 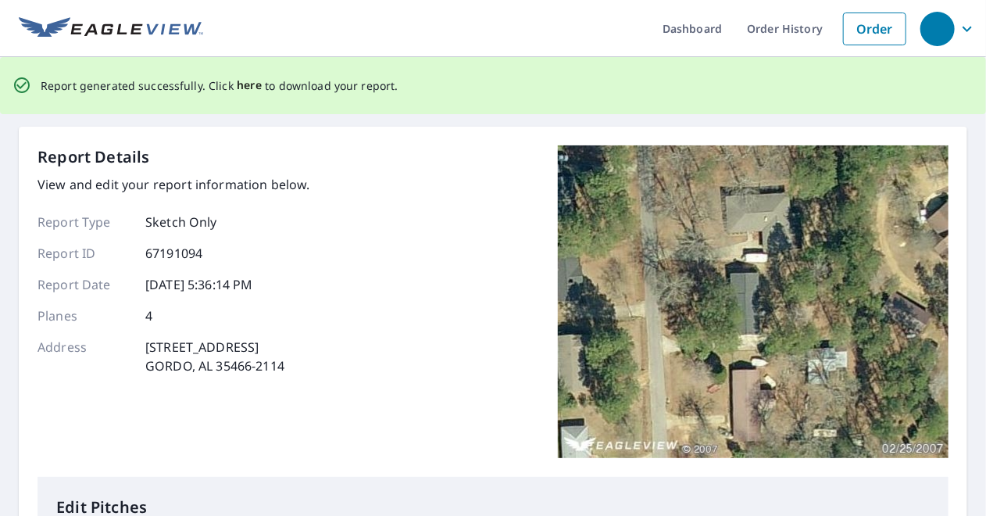 What do you see at coordinates (84, 253) in the screenshot?
I see `p: Report ID` at bounding box center [84, 253].